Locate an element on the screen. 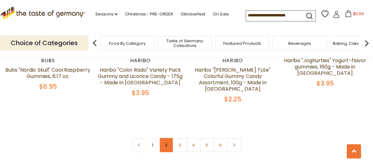 This screenshot has width=373, height=167. a: 2 is located at coordinates (166, 145).